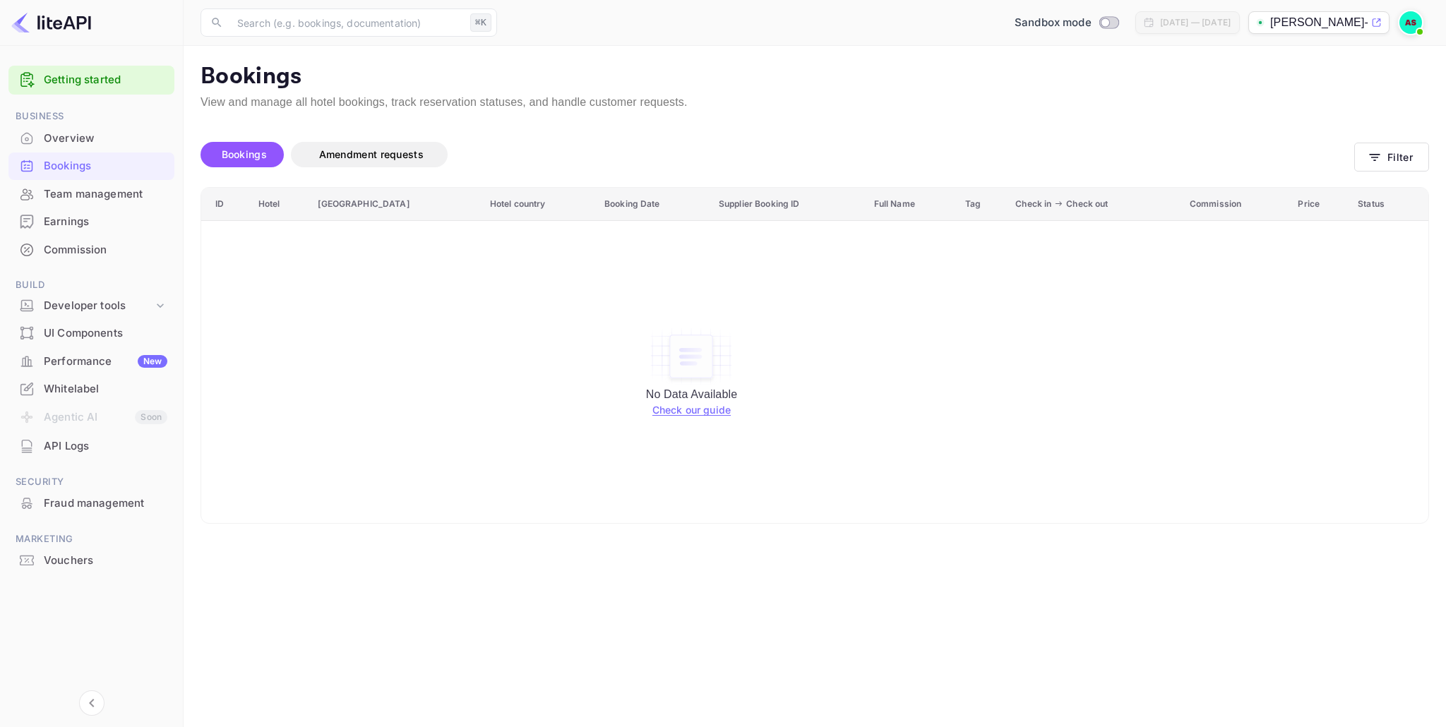  What do you see at coordinates (1094, 204) in the screenshot?
I see `span: Check in Check out` at bounding box center [1094, 204].